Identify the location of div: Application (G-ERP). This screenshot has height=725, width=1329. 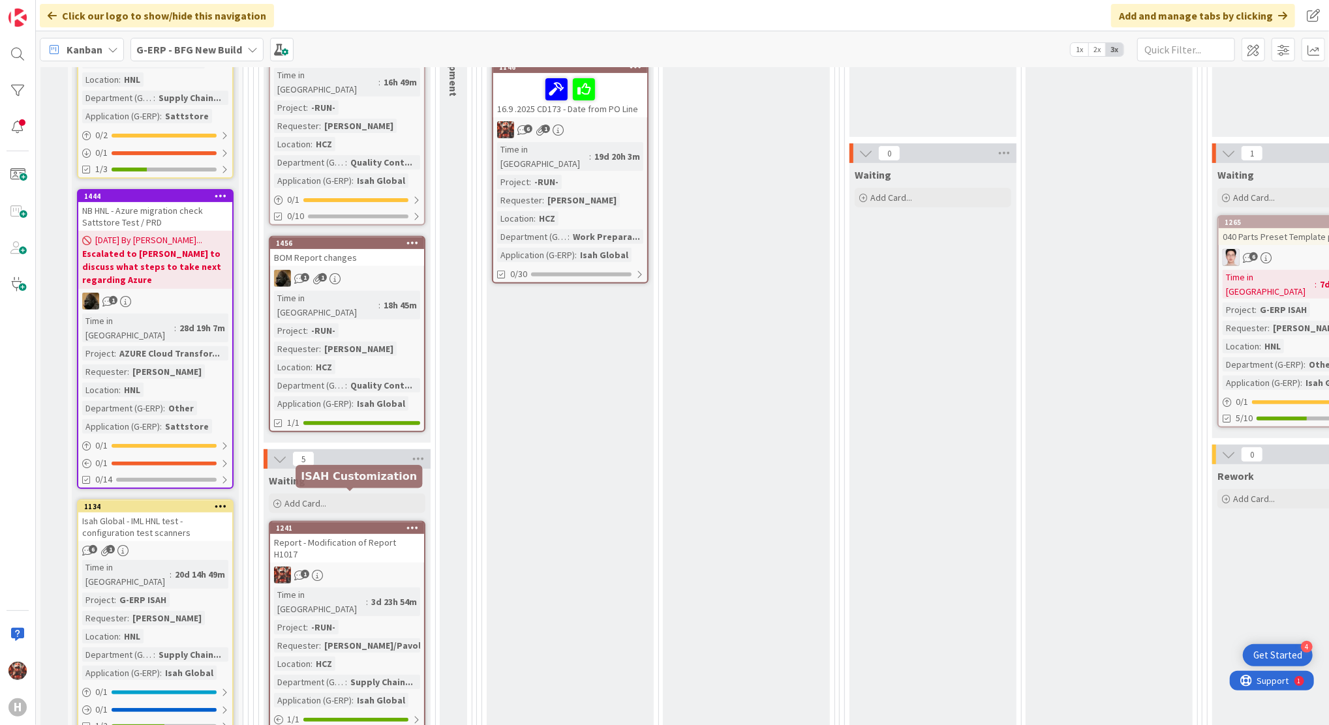
(121, 116).